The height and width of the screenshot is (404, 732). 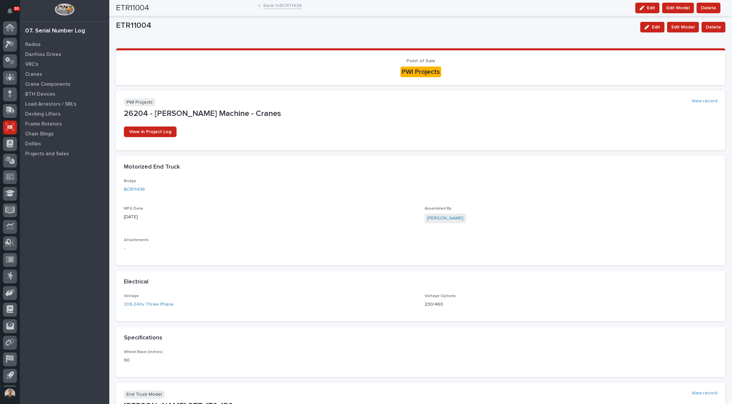 I want to click on a: Load Arrestors / SRL's, so click(x=65, y=104).